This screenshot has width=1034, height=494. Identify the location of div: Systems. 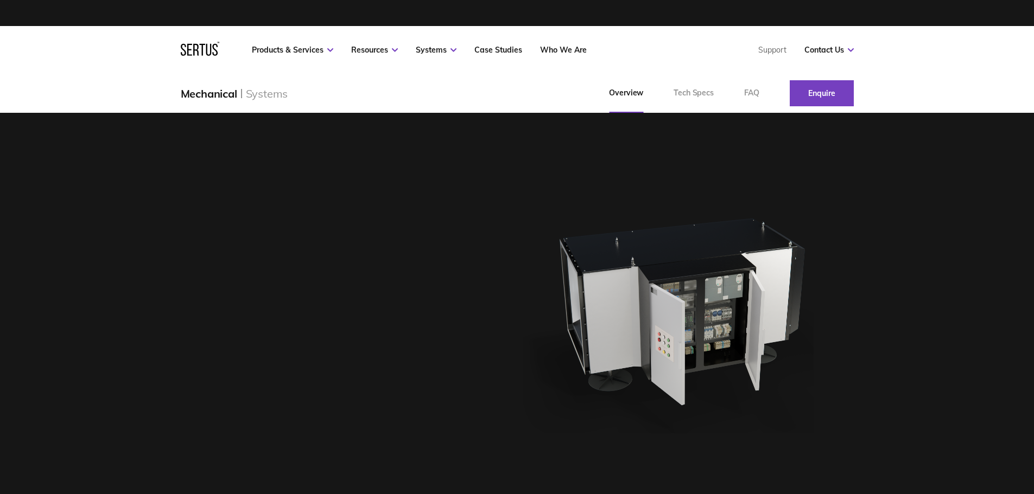
(267, 93).